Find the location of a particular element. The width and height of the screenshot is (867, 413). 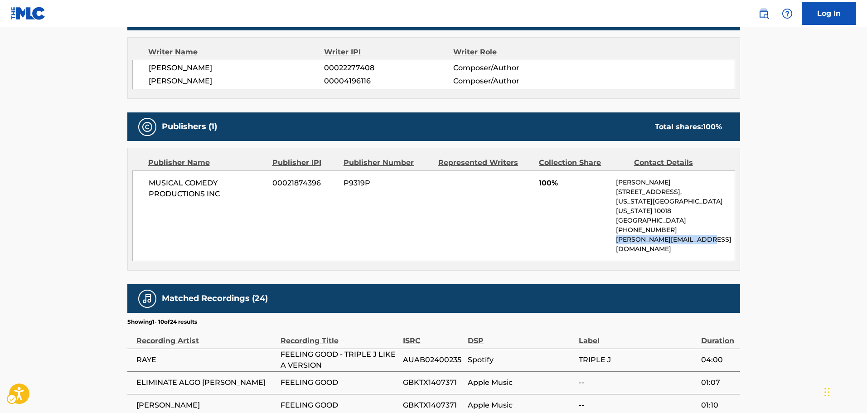

span: 00022277408 is located at coordinates (389, 68).